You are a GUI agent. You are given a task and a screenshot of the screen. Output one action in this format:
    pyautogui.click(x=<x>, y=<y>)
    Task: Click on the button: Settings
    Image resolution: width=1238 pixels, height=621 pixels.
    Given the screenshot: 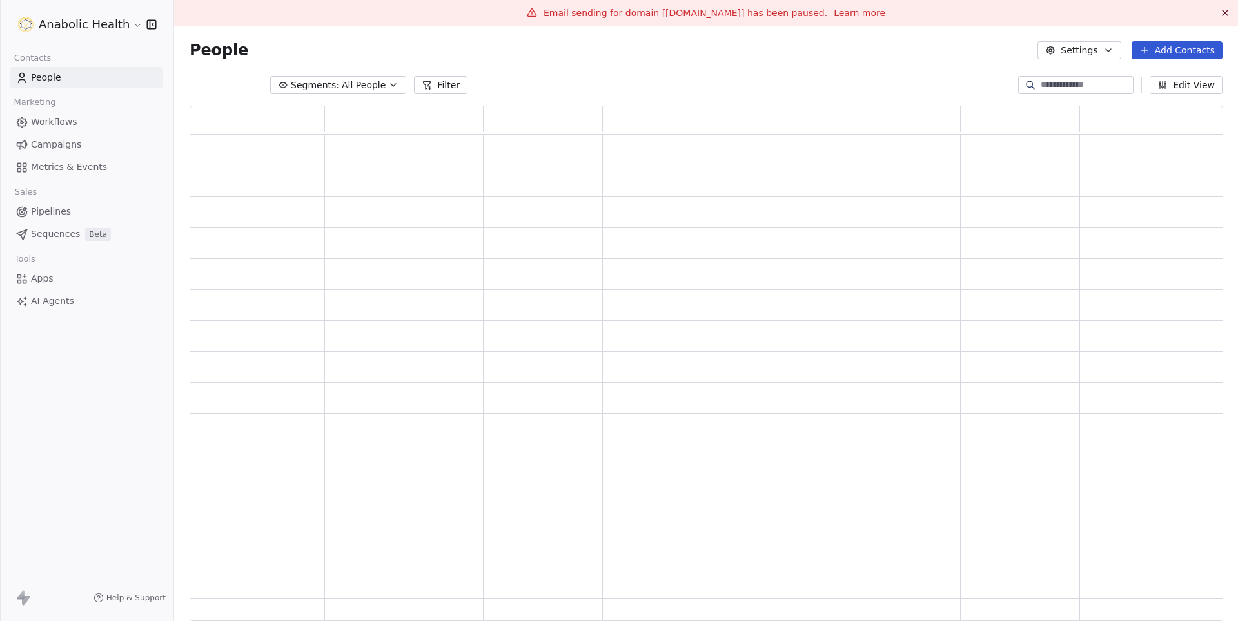 What is the action you would take?
    pyautogui.click(x=1078, y=50)
    